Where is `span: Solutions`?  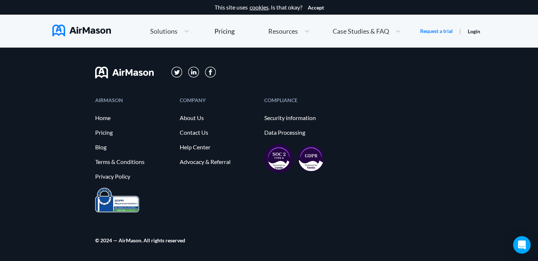
span: Solutions is located at coordinates (164, 31).